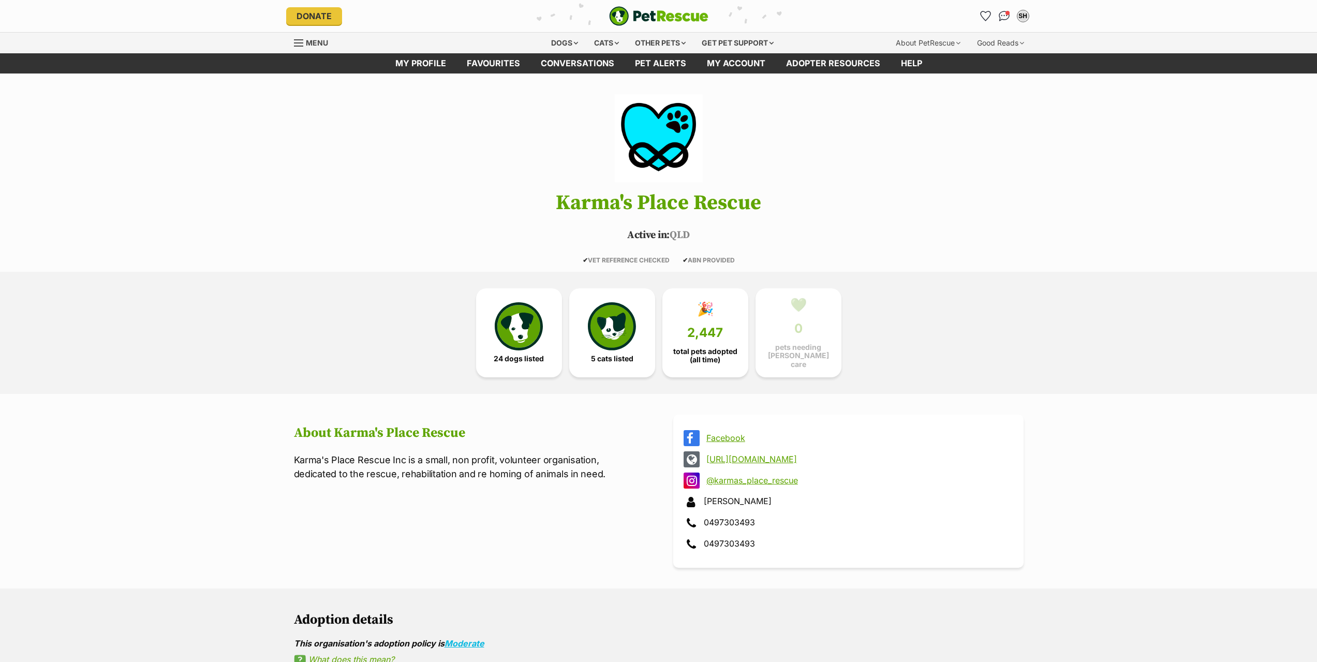 This screenshot has height=662, width=1317. What do you see at coordinates (705, 333) in the screenshot?
I see `span: 2,447` at bounding box center [705, 333].